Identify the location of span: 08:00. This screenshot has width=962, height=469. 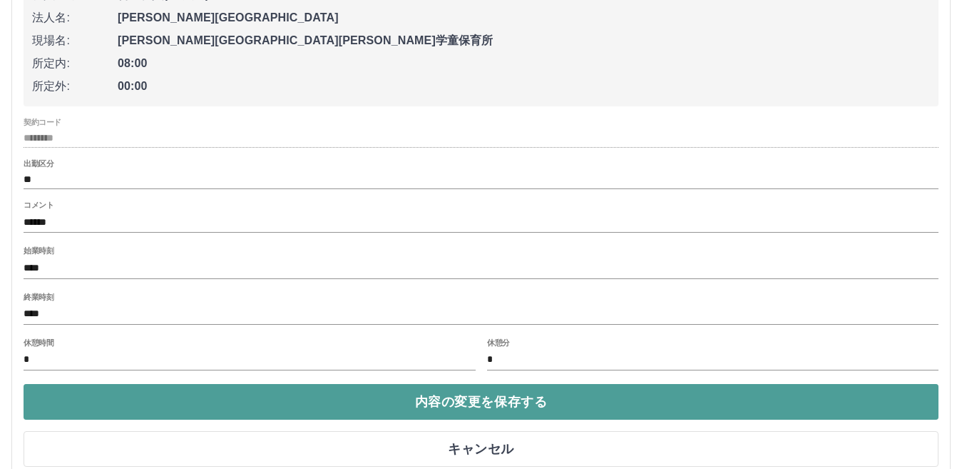
(524, 63).